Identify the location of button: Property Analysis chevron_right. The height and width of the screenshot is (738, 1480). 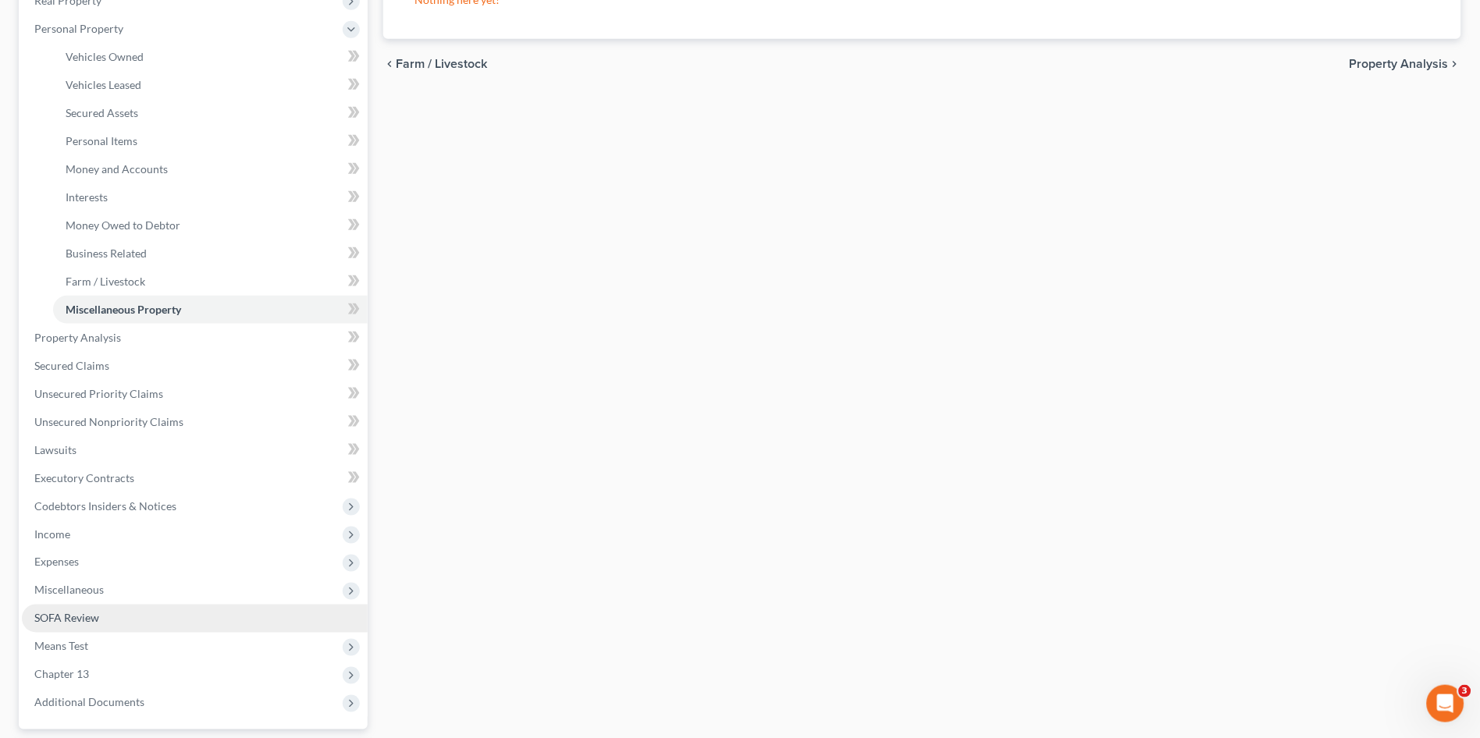
(1405, 64).